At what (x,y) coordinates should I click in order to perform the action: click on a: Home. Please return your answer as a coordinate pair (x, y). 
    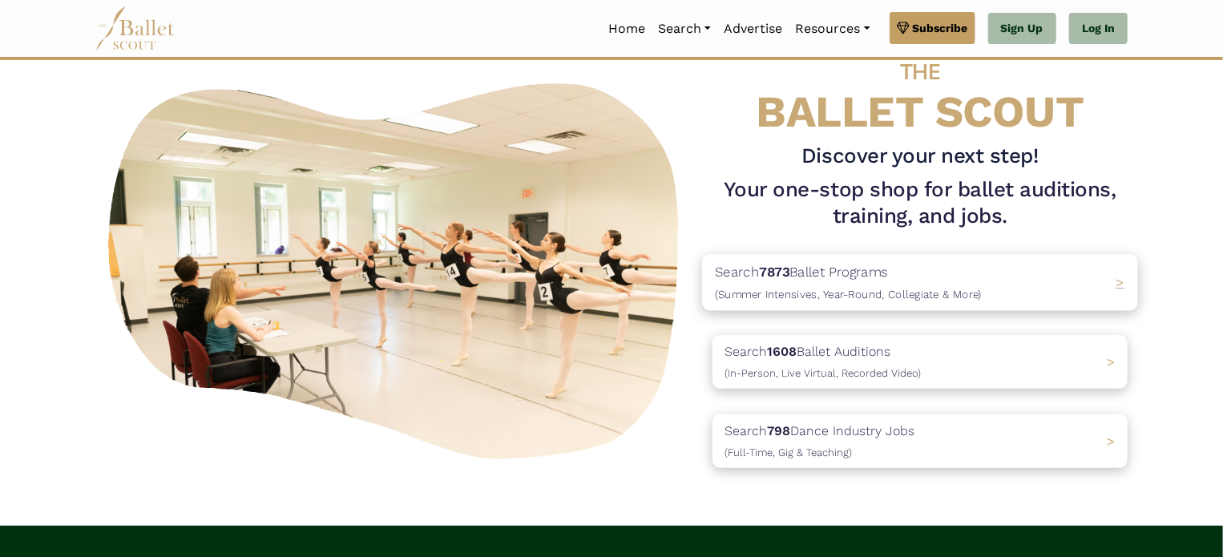
    Looking at the image, I should click on (627, 29).